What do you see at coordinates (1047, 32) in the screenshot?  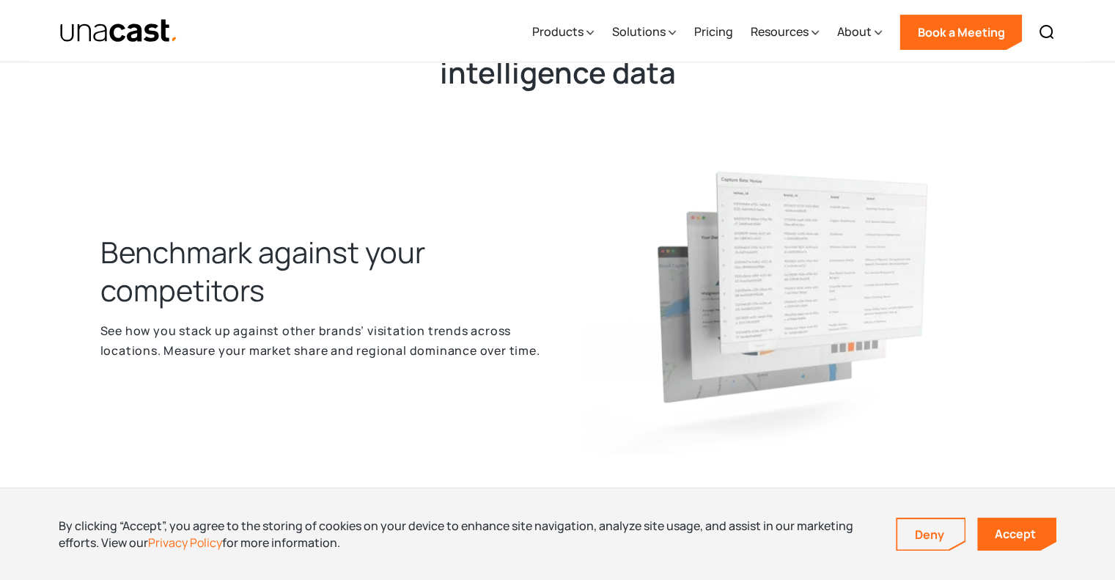 I see `img: Search icon` at bounding box center [1047, 32].